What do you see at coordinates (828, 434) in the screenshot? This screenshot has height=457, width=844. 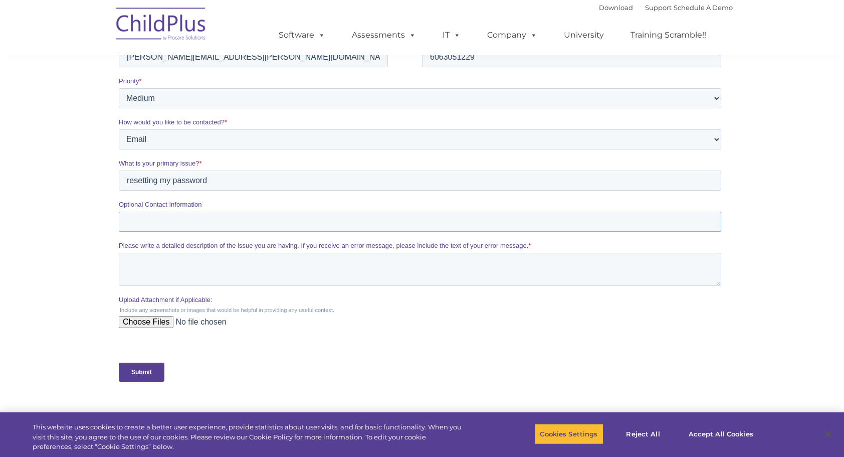 I see `button: Close` at bounding box center [828, 434].